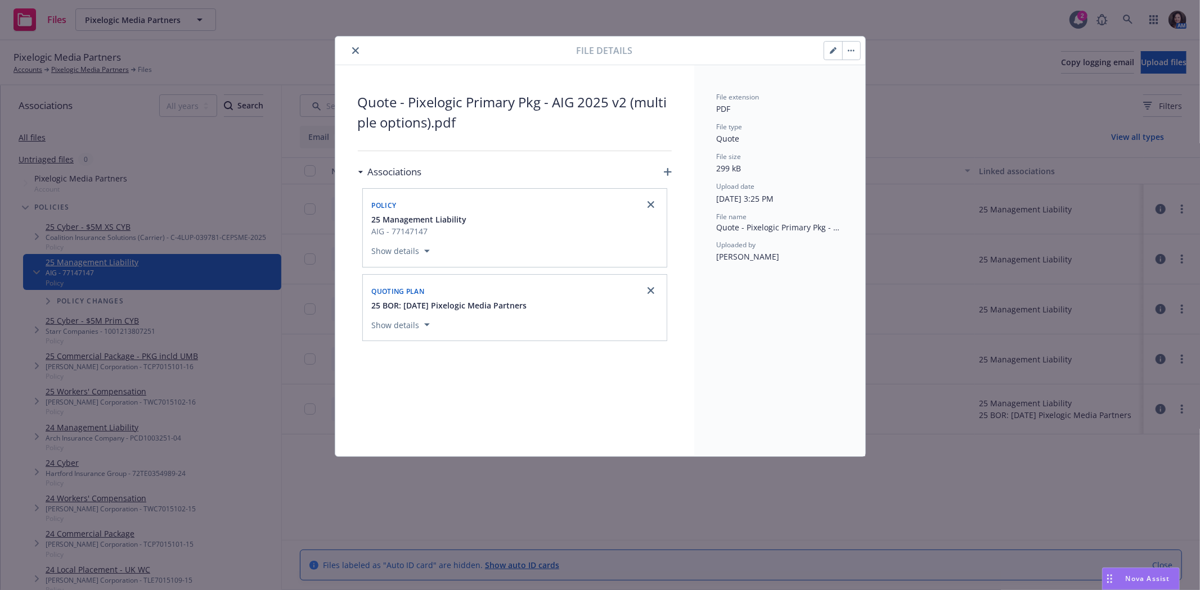 This screenshot has width=1200, height=590. What do you see at coordinates (605, 51) in the screenshot?
I see `span: File details` at bounding box center [605, 51].